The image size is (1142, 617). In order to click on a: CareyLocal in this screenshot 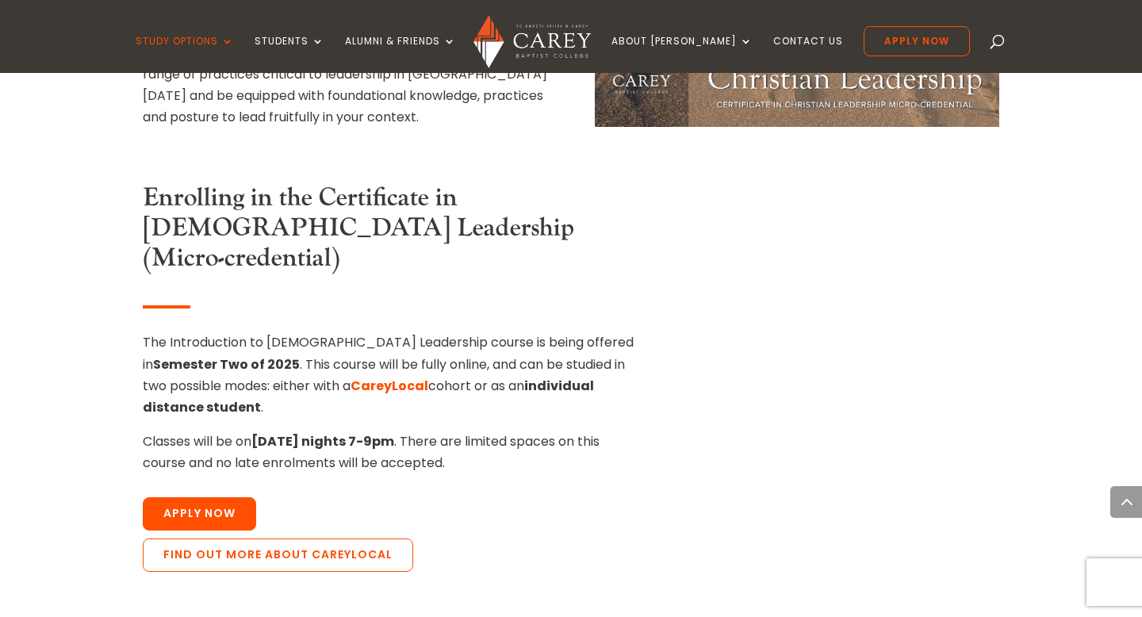, I will do `click(389, 386)`.